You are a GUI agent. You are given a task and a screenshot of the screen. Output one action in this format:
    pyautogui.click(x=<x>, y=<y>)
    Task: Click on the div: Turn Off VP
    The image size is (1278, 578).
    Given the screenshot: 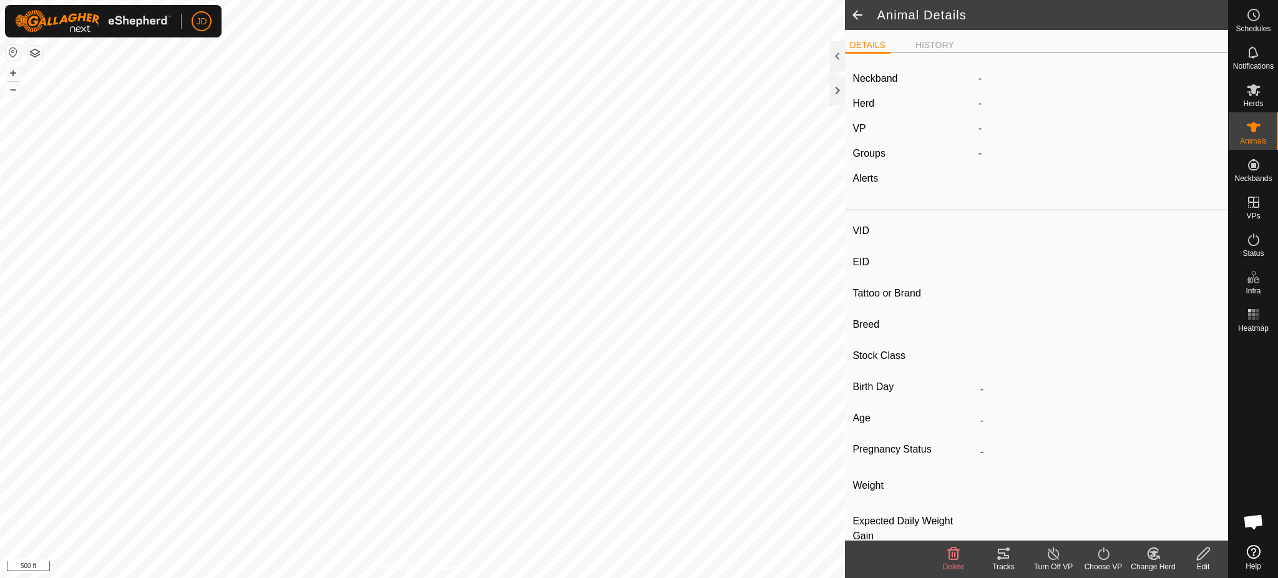 What is the action you would take?
    pyautogui.click(x=1053, y=566)
    